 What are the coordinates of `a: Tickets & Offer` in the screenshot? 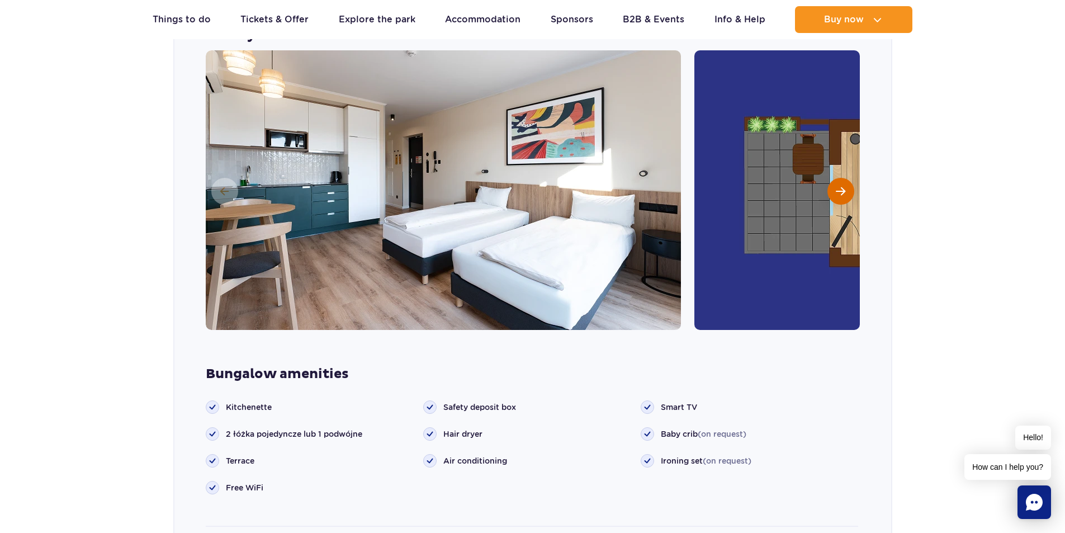 It's located at (274, 20).